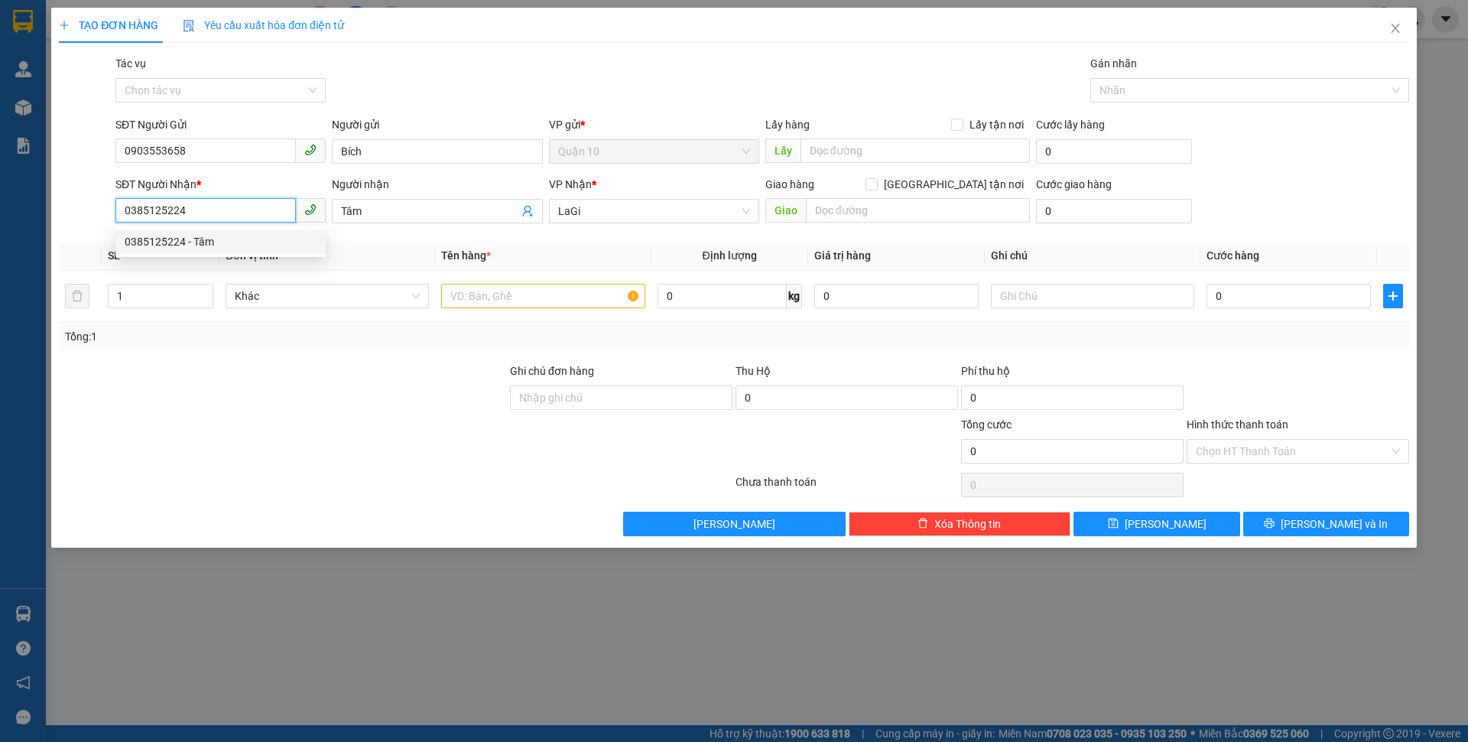  Describe the element at coordinates (923, 524) in the screenshot. I see `span: delete` at that location.